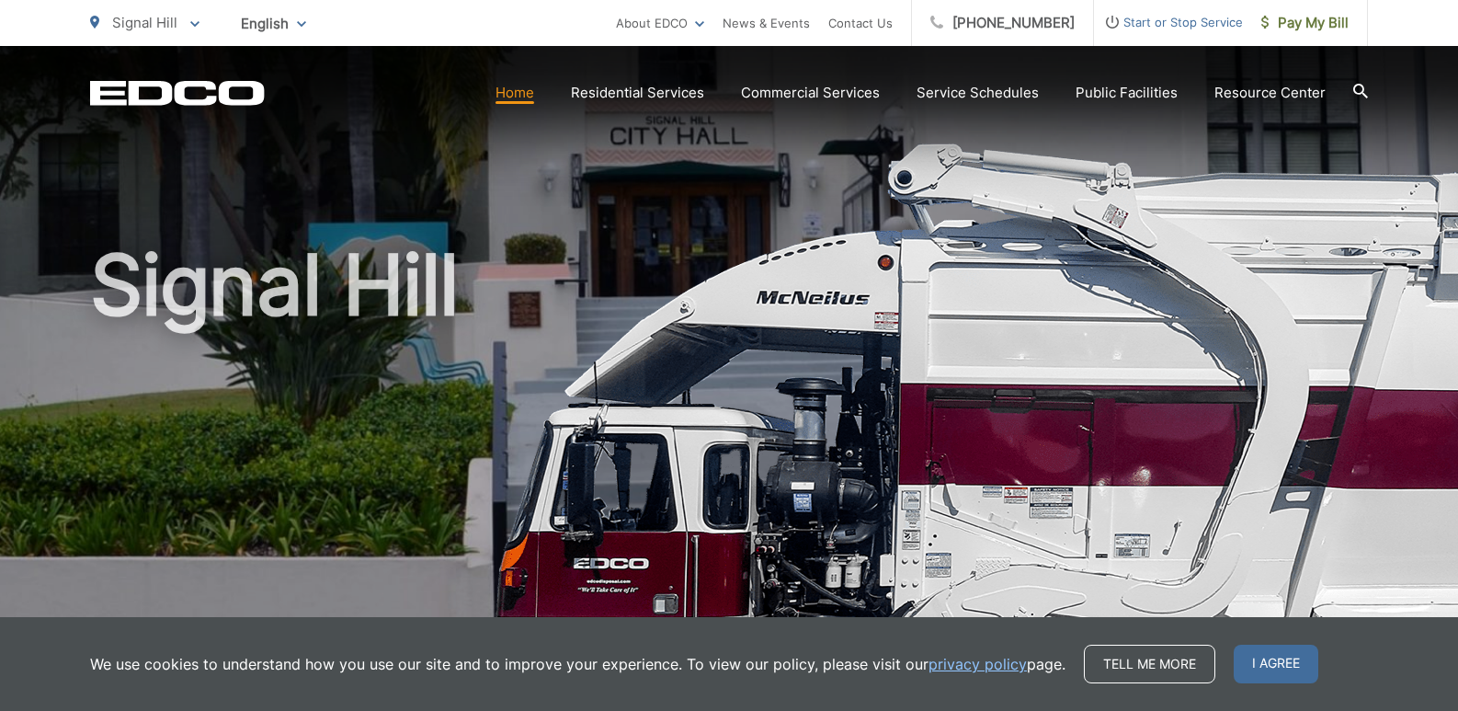 Image resolution: width=1458 pixels, height=711 pixels. What do you see at coordinates (810, 93) in the screenshot?
I see `a: Commercial Services` at bounding box center [810, 93].